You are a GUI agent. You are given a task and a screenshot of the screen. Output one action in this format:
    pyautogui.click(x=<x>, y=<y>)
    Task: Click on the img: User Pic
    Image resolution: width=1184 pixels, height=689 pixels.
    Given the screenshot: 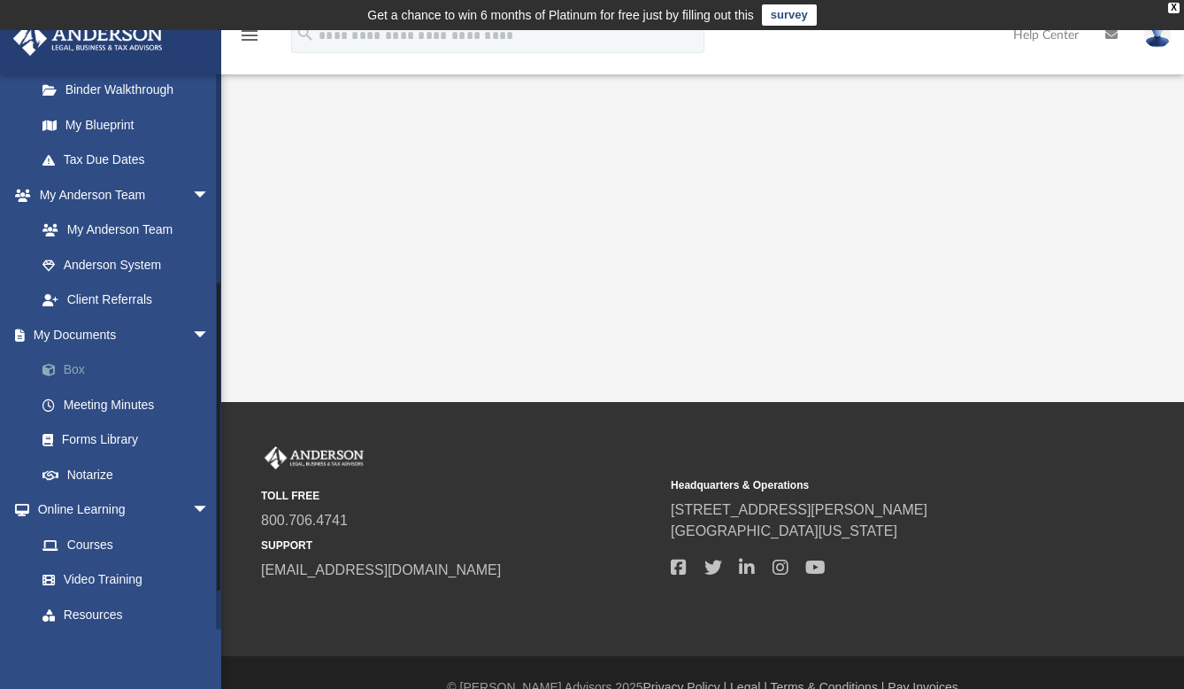 What is the action you would take?
    pyautogui.click(x=1158, y=35)
    